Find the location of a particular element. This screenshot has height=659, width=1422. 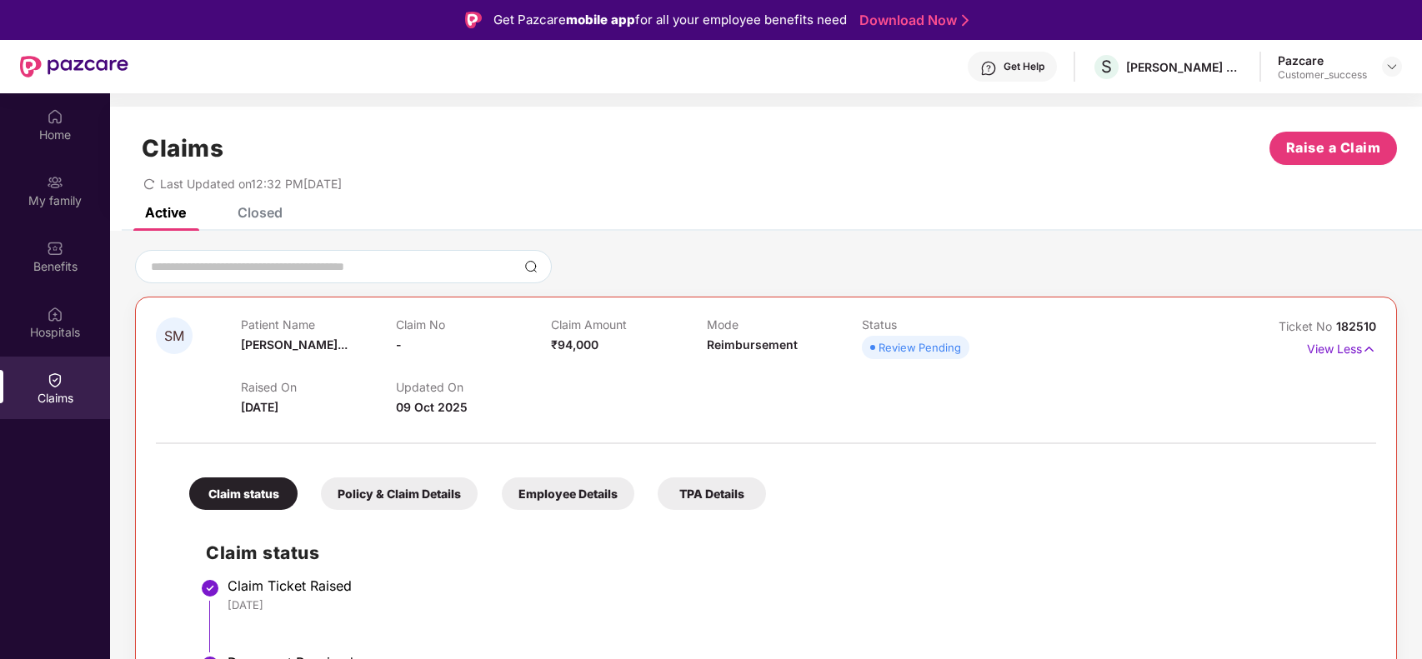

span: redo is located at coordinates (149, 183).